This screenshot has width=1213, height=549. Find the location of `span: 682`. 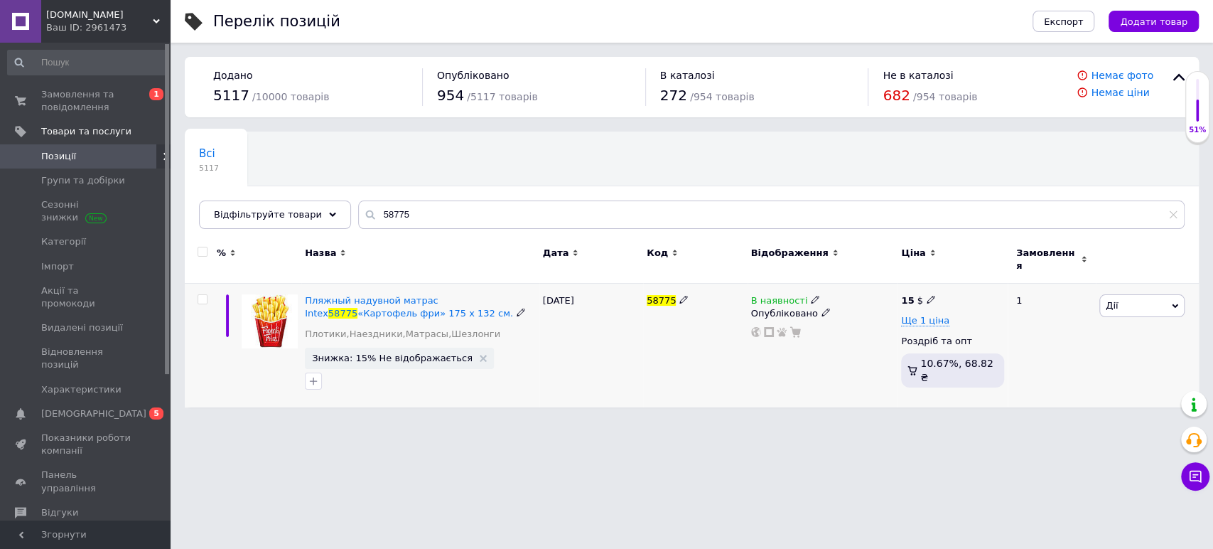

span: 682 is located at coordinates (896, 95).